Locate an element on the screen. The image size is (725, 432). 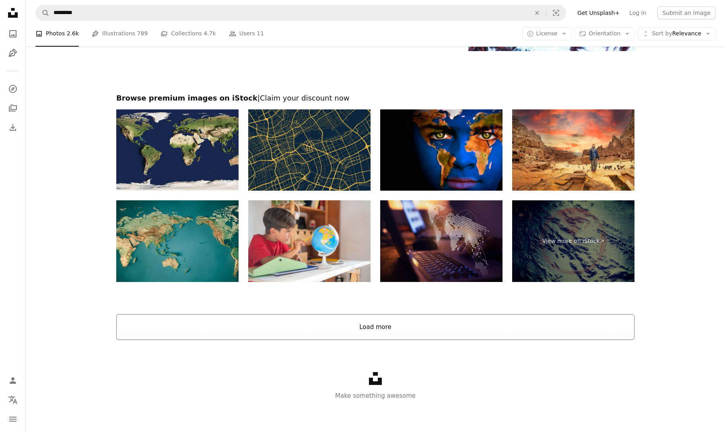
a: Illustrations 789 is located at coordinates (119, 34).